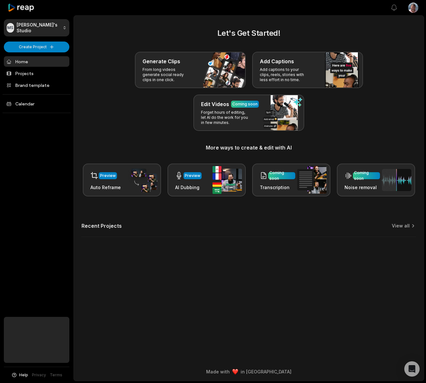  What do you see at coordinates (36, 85) in the screenshot?
I see `a: Brand template` at bounding box center [36, 85].